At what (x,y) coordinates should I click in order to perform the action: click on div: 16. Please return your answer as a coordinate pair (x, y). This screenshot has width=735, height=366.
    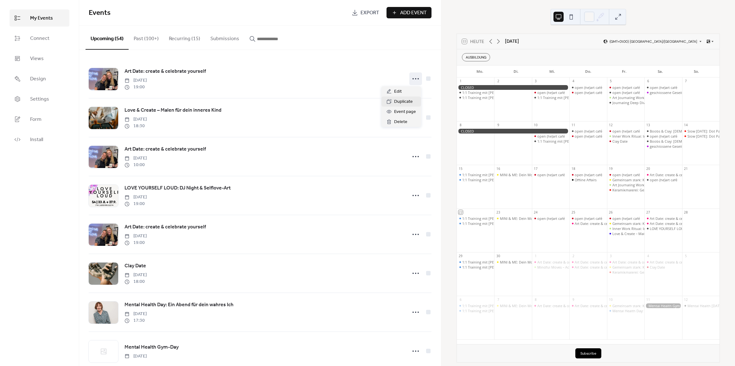
    Looking at the image, I should click on (498, 169).